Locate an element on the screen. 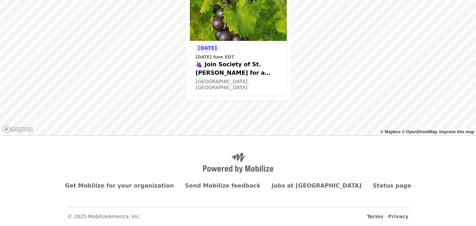 Image resolution: width=476 pixels, height=226 pixels. span: © 2025 MobilizeAmerica, Inc. is located at coordinates (104, 216).